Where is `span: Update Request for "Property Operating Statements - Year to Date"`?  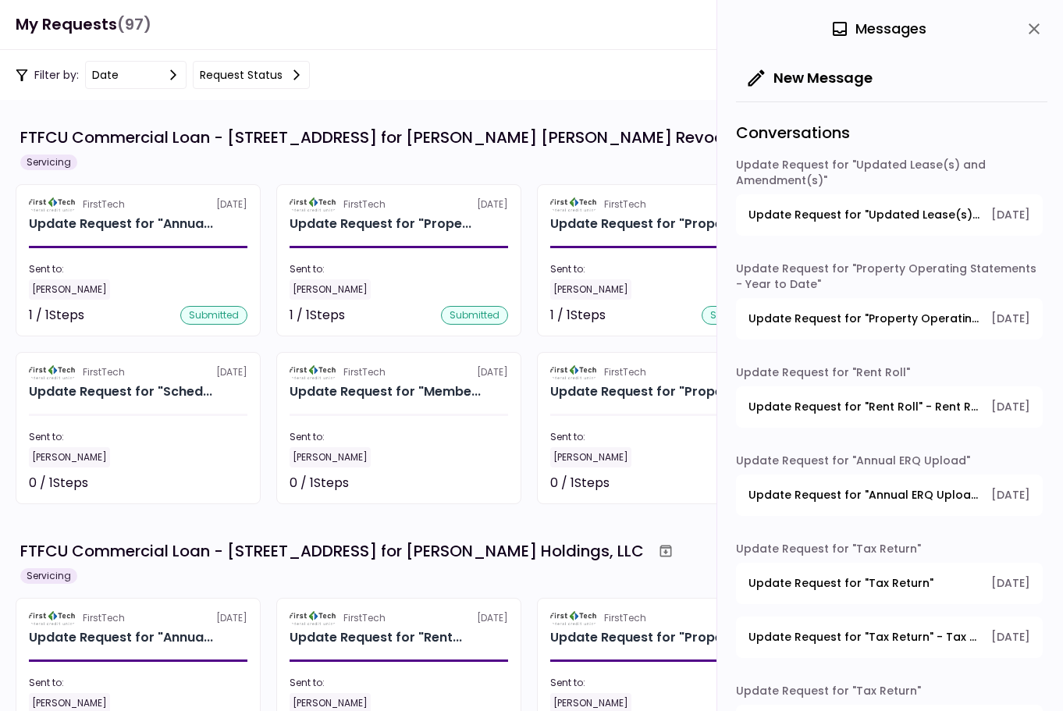 span: Update Request for "Property Operating Statements - Year to Date" is located at coordinates (864, 319).